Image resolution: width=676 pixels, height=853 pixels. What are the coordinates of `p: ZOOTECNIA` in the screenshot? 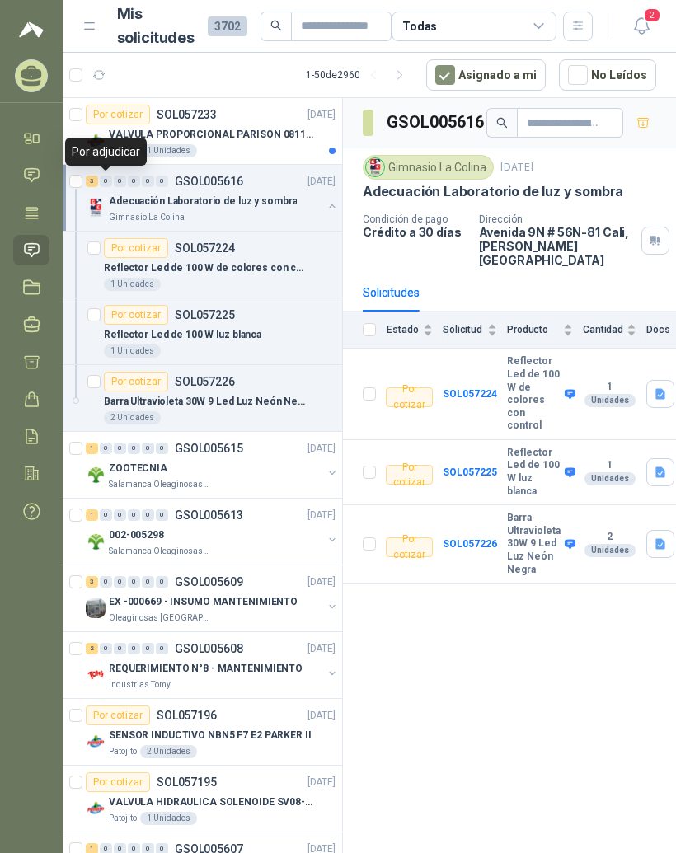 It's located at (138, 468).